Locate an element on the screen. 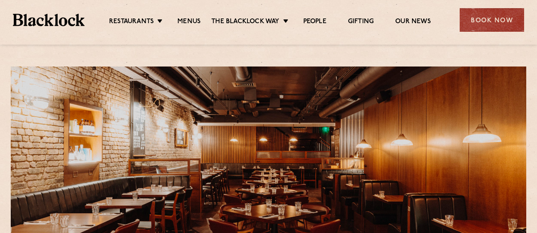 The height and width of the screenshot is (233, 537). a: Restaurants is located at coordinates (131, 22).